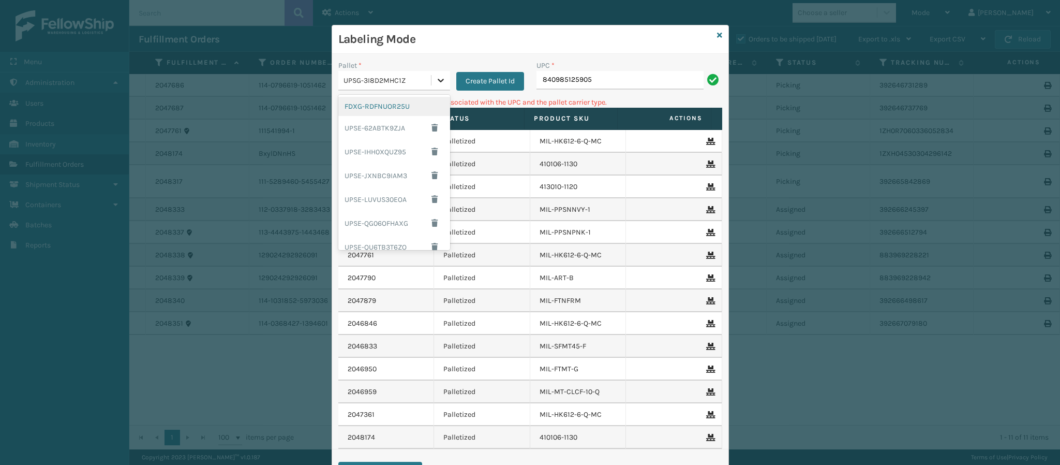 The width and height of the screenshot is (1060, 465). Describe the element at coordinates (362, 392) in the screenshot. I see `a: 2046959` at that location.